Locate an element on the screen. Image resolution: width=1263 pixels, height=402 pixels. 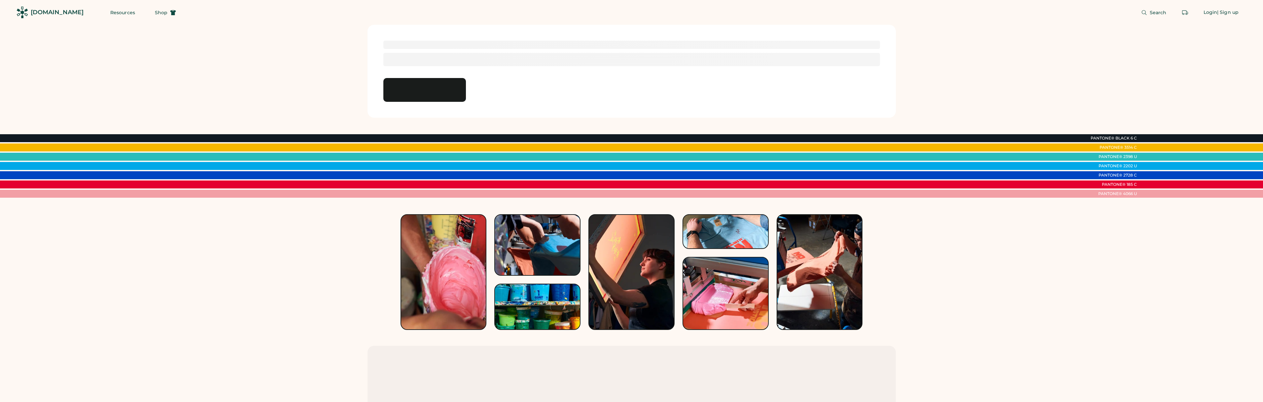
div: | Sign up is located at coordinates (1228, 13).